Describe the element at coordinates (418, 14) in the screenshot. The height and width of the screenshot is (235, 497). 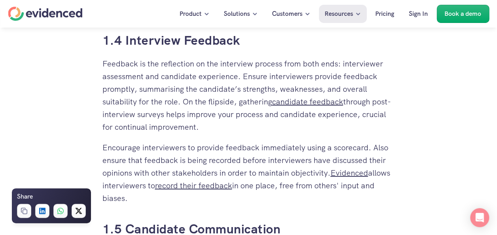
I see `a: Sign In` at that location.